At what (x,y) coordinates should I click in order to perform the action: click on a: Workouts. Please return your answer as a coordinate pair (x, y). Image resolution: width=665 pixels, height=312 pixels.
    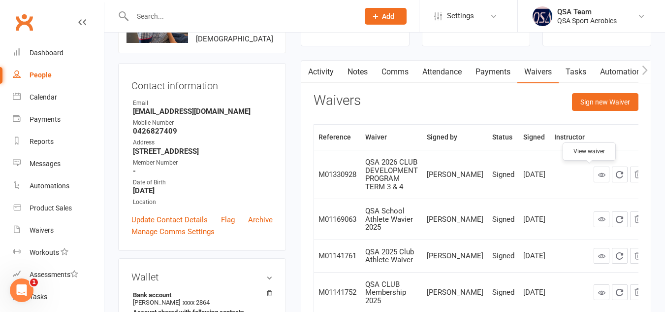
    Looking at the image, I should click on (58, 252).